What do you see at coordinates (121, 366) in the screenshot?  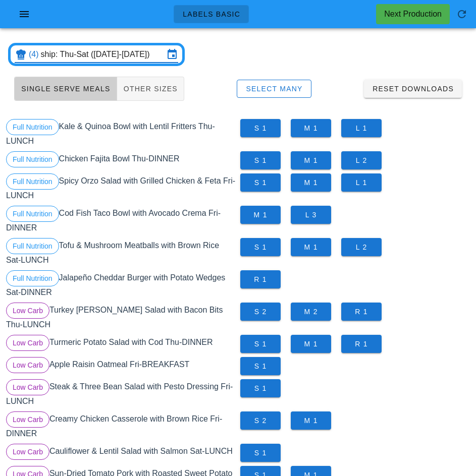 I see `div: Apple Raisin Oatmeal Fri-BREAKFAST` at bounding box center [121, 366].